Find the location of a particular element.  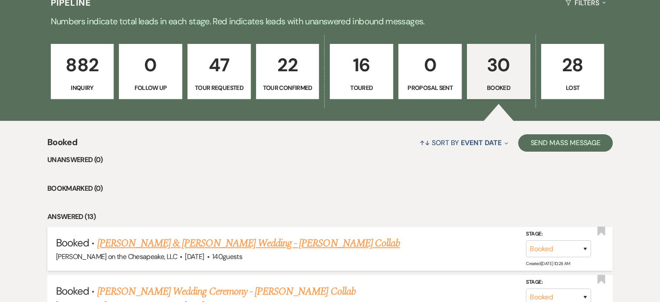

span: Event Date is located at coordinates (481, 142).